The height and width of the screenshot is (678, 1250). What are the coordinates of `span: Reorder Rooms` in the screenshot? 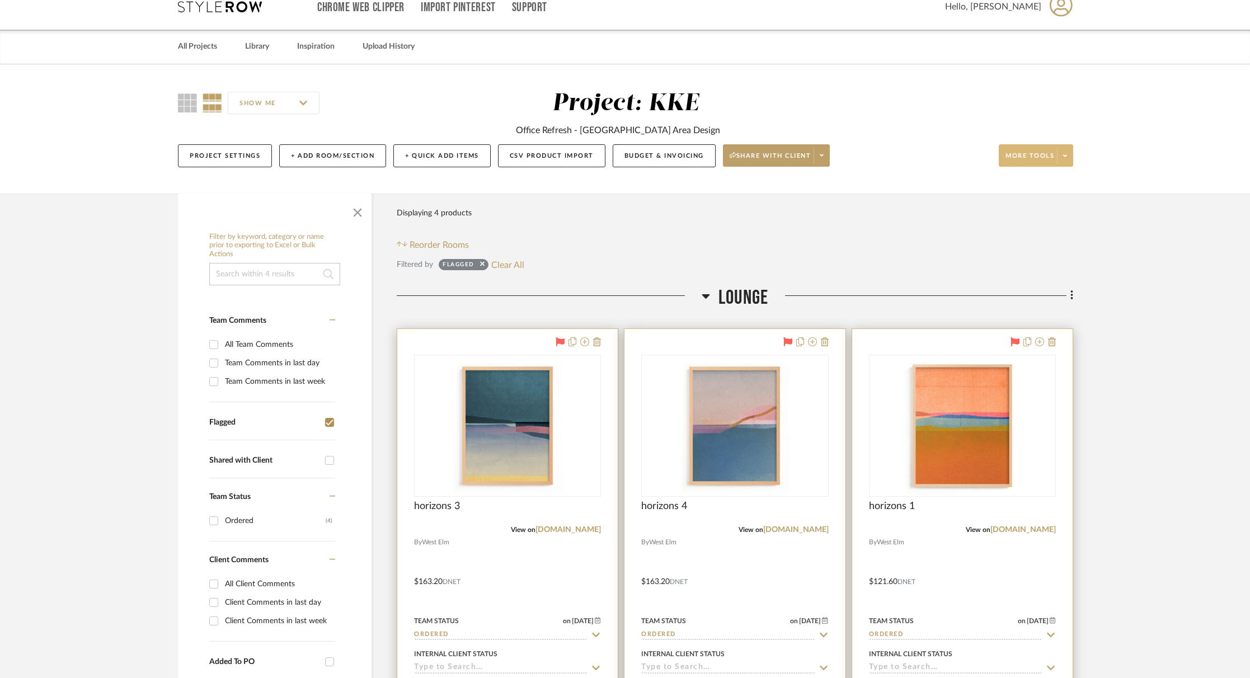 It's located at (439, 245).